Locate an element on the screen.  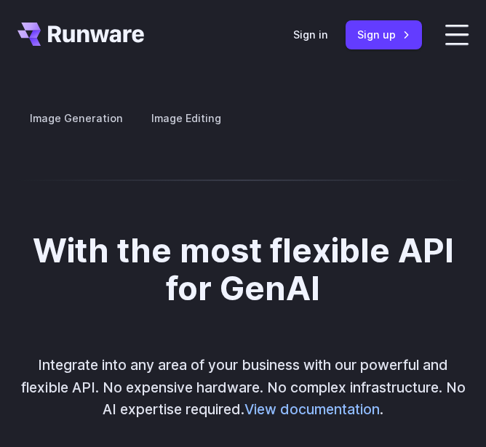
h2: With the most flexible API for GenAI is located at coordinates (243, 270).